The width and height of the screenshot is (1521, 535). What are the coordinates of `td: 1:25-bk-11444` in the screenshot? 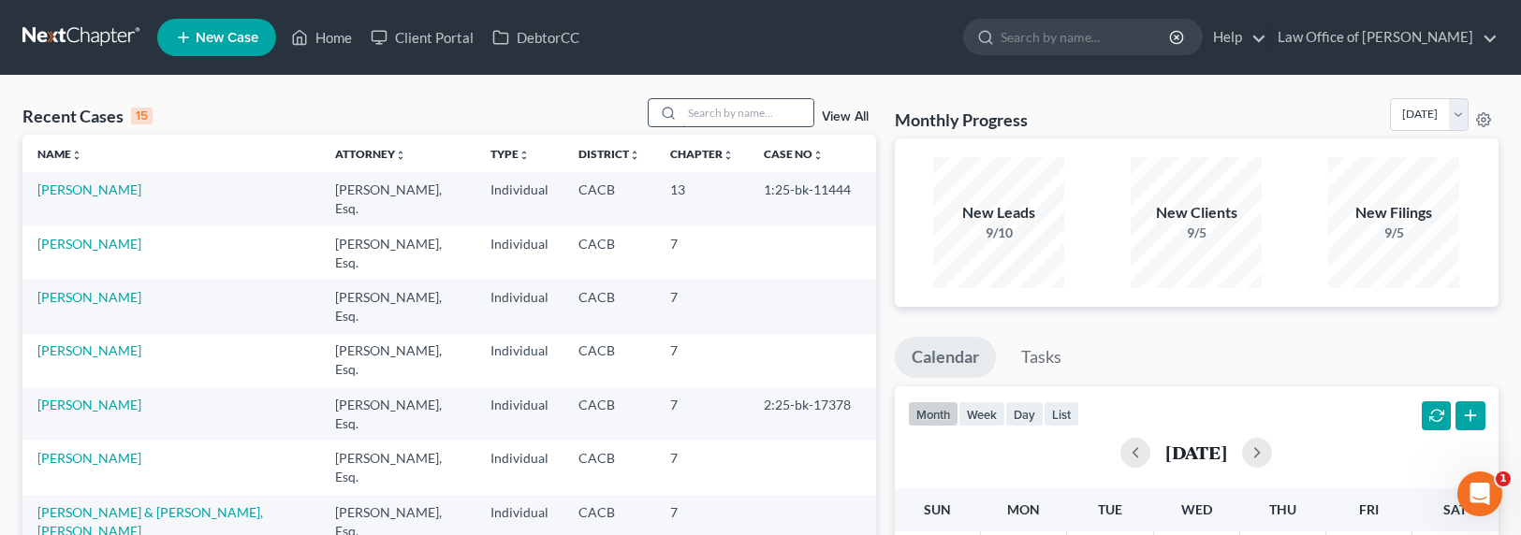 It's located at (812, 198).